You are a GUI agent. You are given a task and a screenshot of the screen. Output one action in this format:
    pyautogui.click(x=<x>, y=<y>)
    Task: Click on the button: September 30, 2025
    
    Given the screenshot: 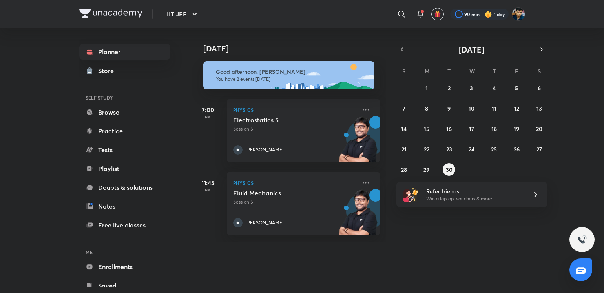 What is the action you would take?
    pyautogui.click(x=449, y=170)
    